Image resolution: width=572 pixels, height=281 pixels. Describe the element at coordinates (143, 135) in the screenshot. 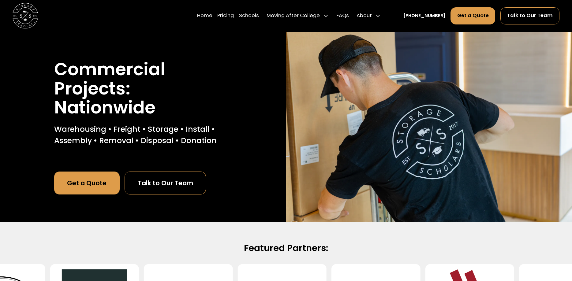

I see `p: Warehousing • Freight • Storage • Install • Assembly • Removal • Disposal • Donation` at that location.